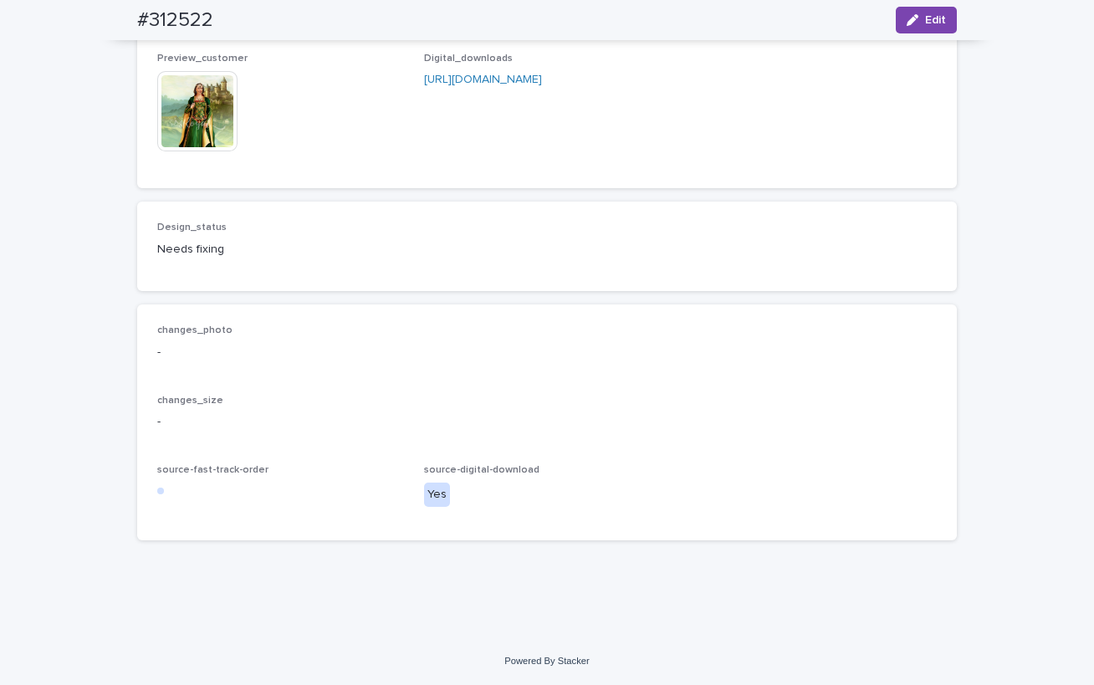 This screenshot has height=685, width=1094. Describe the element at coordinates (468, 59) in the screenshot. I see `span: Digital_downloads` at that location.